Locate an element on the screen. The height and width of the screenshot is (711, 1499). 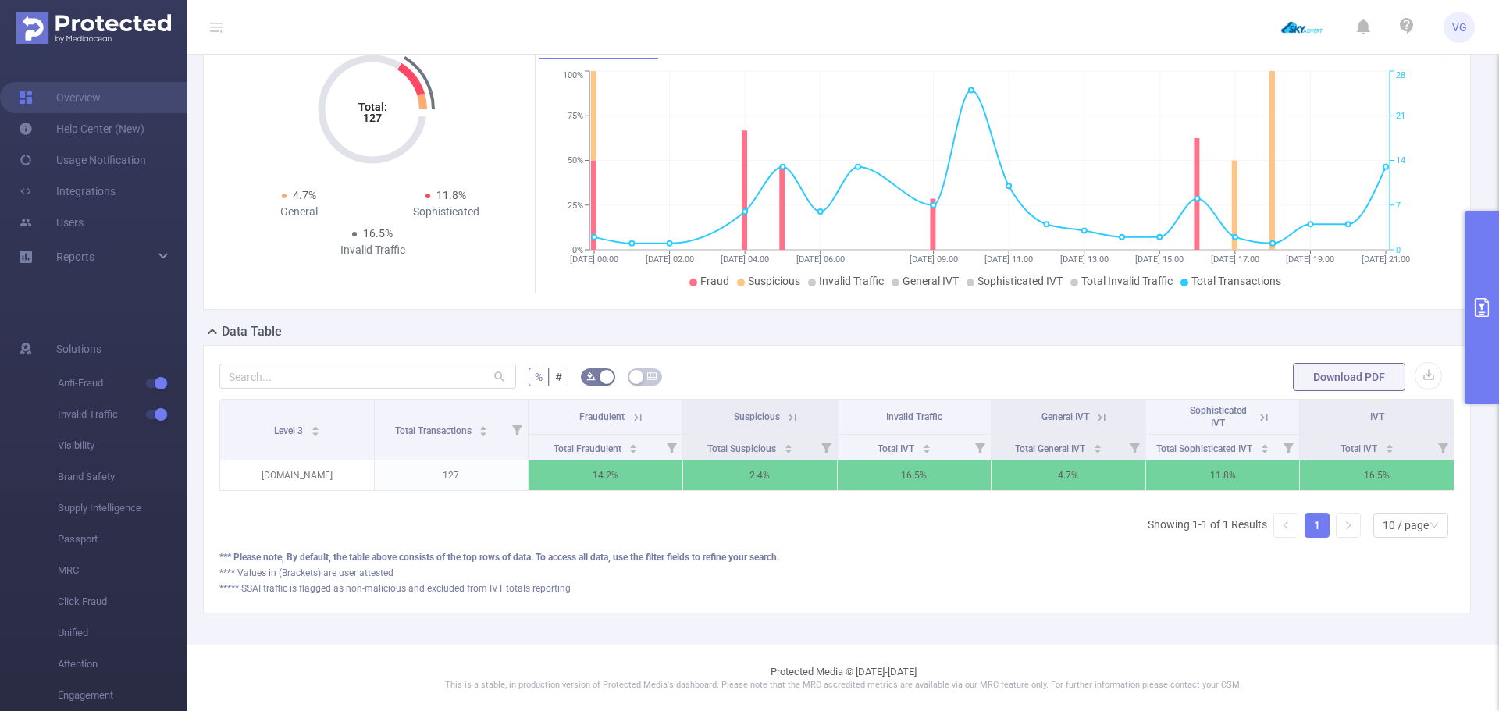
a: Help Center (New) is located at coordinates (81, 129).